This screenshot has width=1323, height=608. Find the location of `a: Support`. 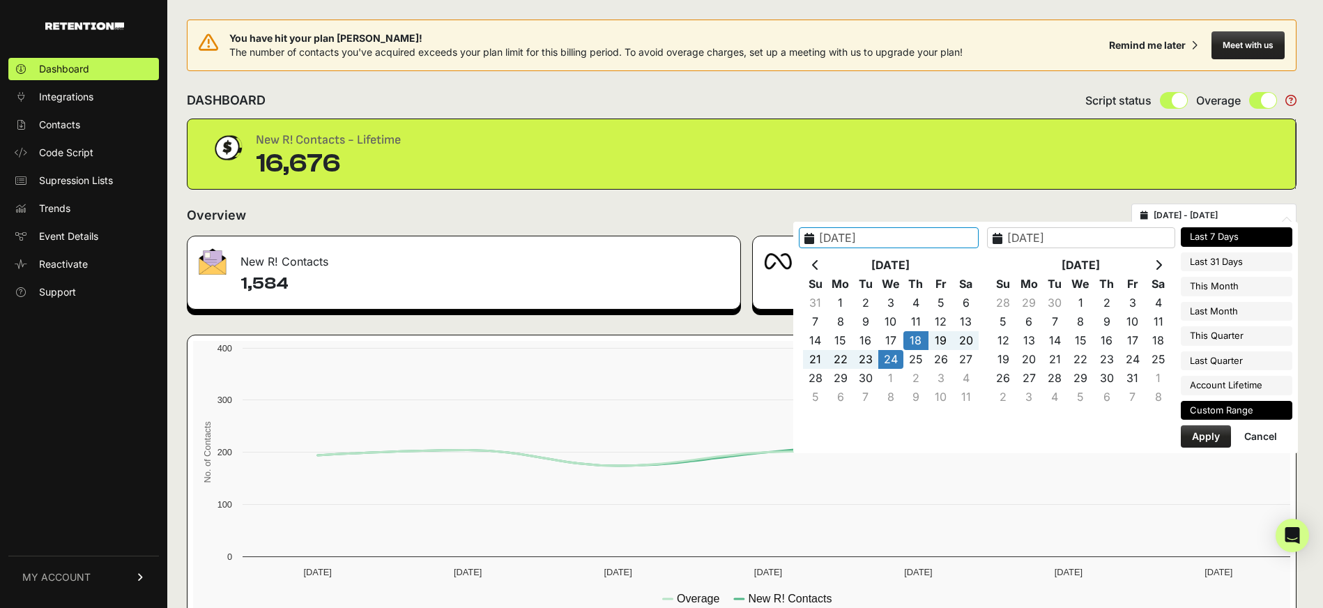

a: Support is located at coordinates (84, 292).